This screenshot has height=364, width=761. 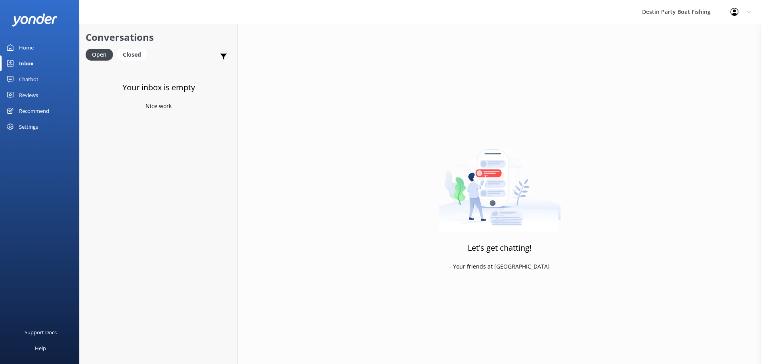 I want to click on a: Open, so click(x=101, y=54).